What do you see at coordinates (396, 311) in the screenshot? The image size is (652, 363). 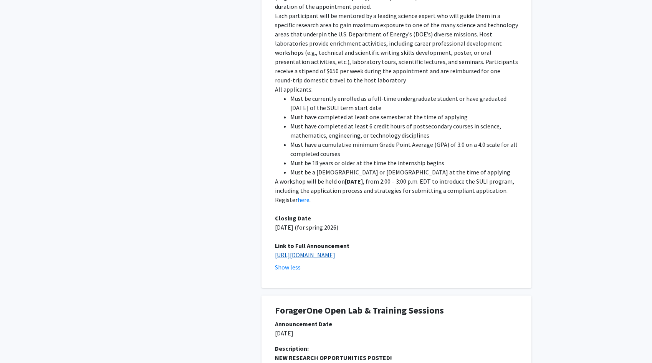 I see `h1: ForagerOne Open Lab & Training Sessions` at bounding box center [396, 311].